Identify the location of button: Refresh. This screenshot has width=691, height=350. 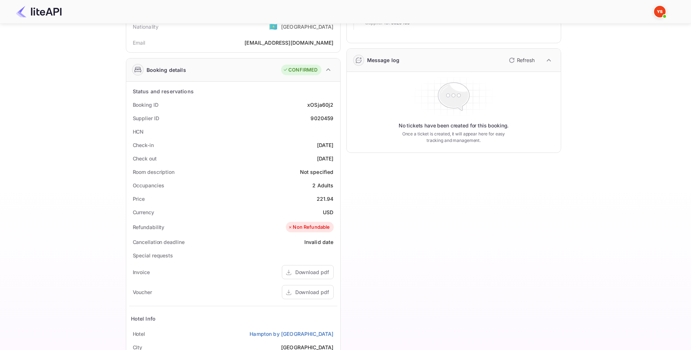
(521, 60).